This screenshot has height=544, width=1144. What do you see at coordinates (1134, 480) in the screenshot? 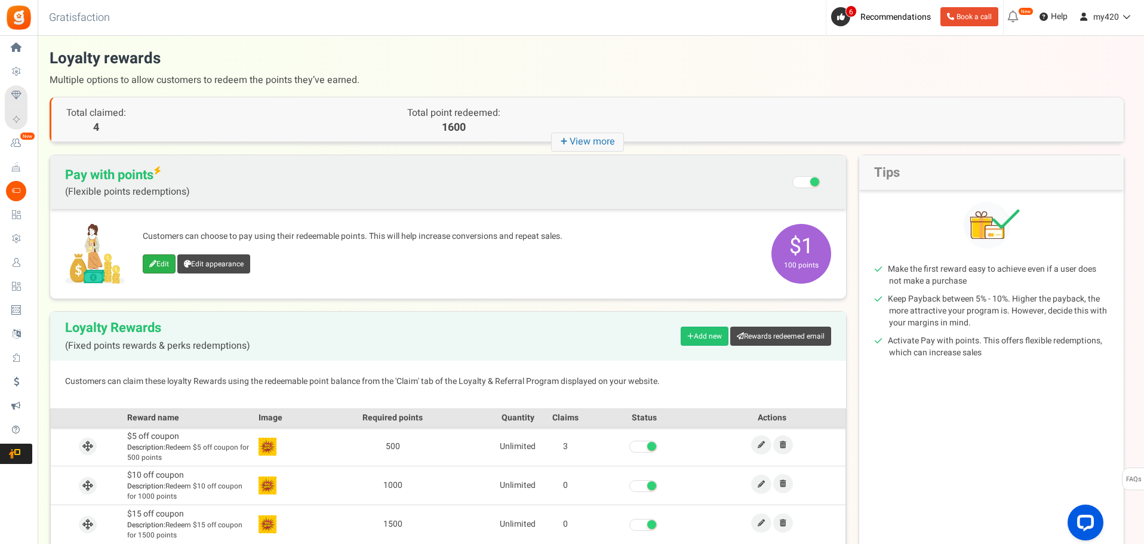
I see `span: FAQs` at bounding box center [1134, 480].